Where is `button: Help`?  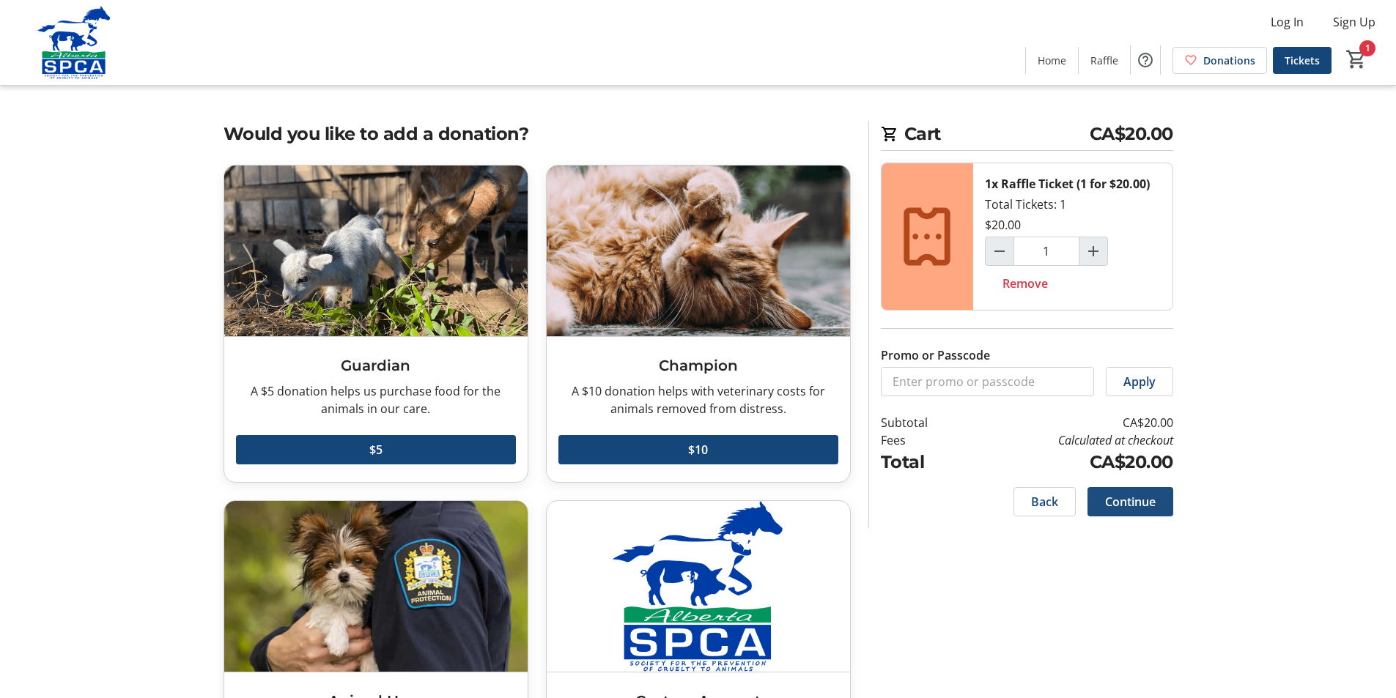 button: Help is located at coordinates (1146, 60).